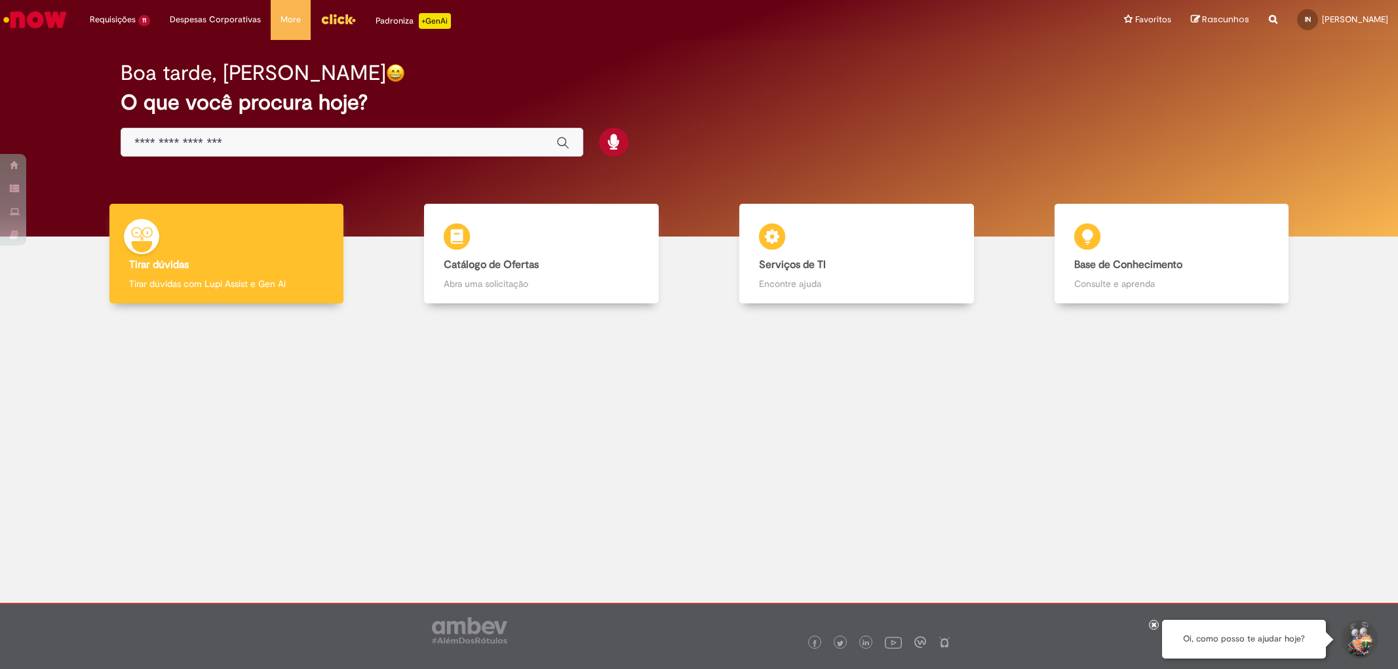  Describe the element at coordinates (226, 254) in the screenshot. I see `a: Tirar dúvidas Tirar dúvidas com Lupi Assist e Gen Ai` at that location.